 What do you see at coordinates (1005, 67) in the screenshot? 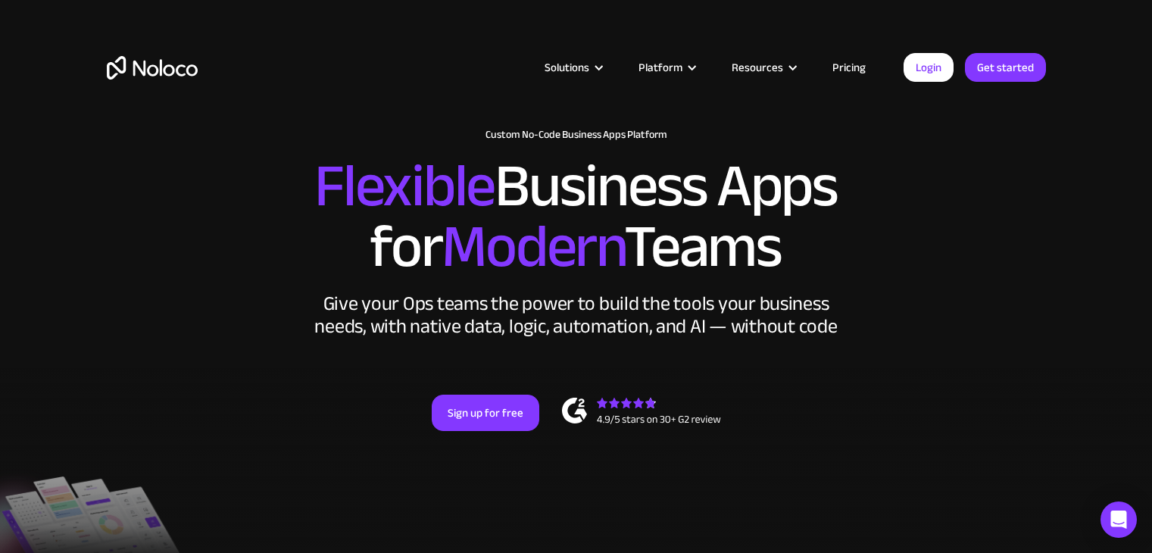
I see `a: Get started` at bounding box center [1005, 67].